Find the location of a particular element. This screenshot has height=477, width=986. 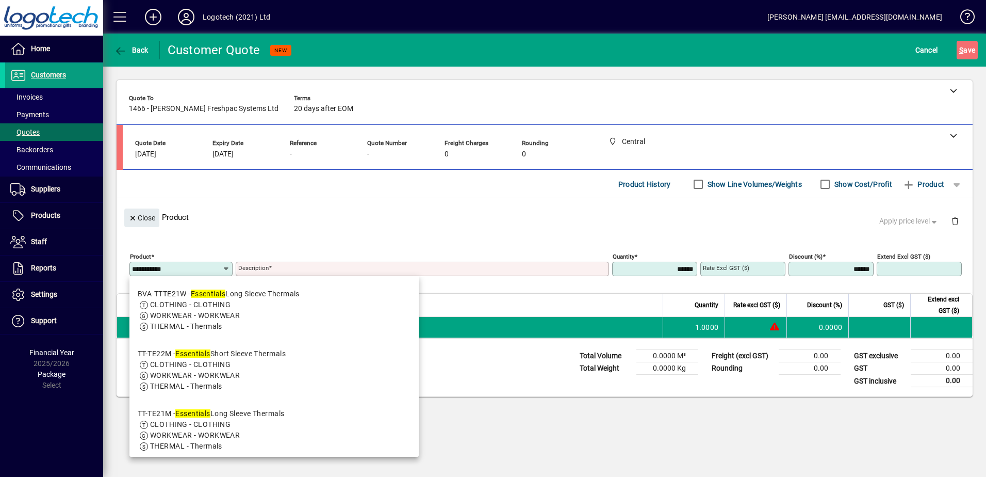

span: Back is located at coordinates (131, 50).